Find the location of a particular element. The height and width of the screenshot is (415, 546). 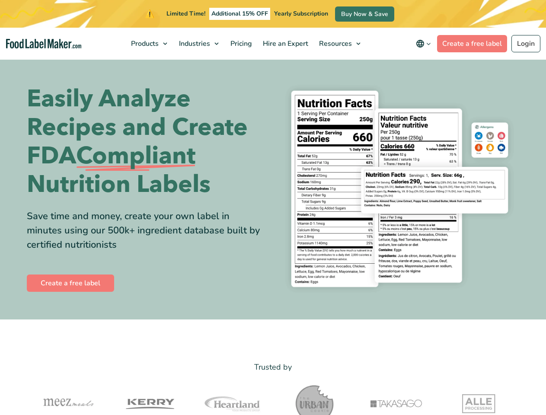

span: Products is located at coordinates (144, 44).